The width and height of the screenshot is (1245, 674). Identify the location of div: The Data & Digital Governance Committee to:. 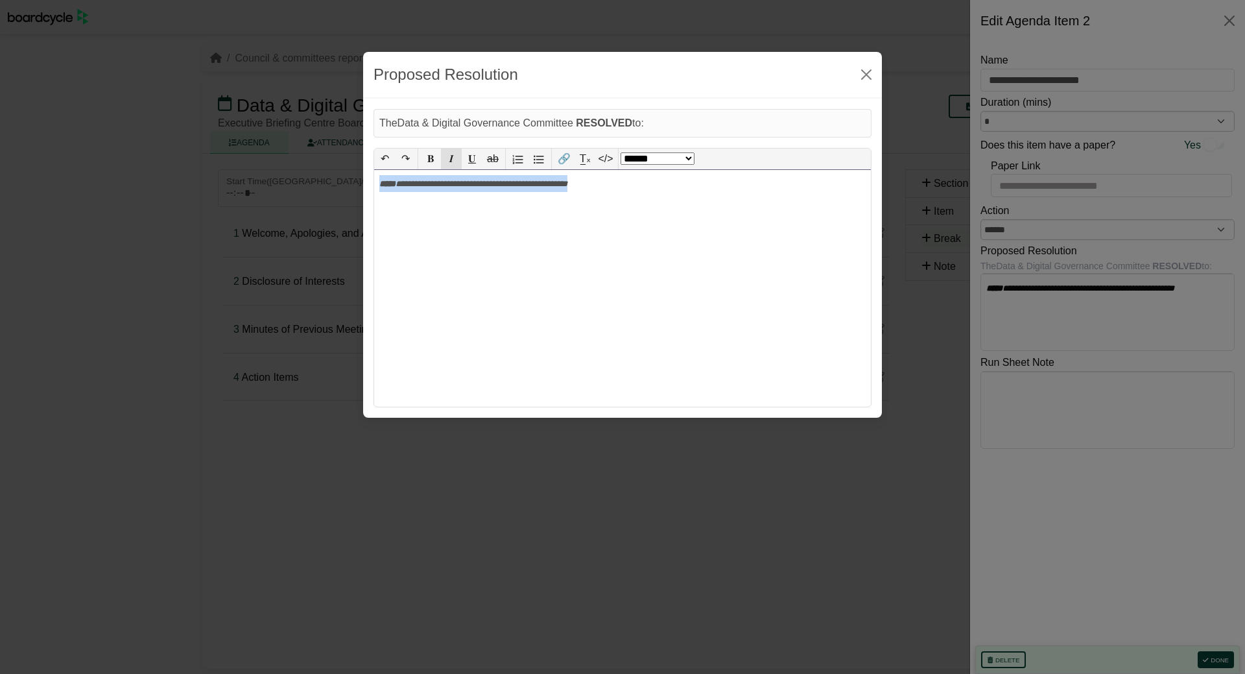
(623, 123).